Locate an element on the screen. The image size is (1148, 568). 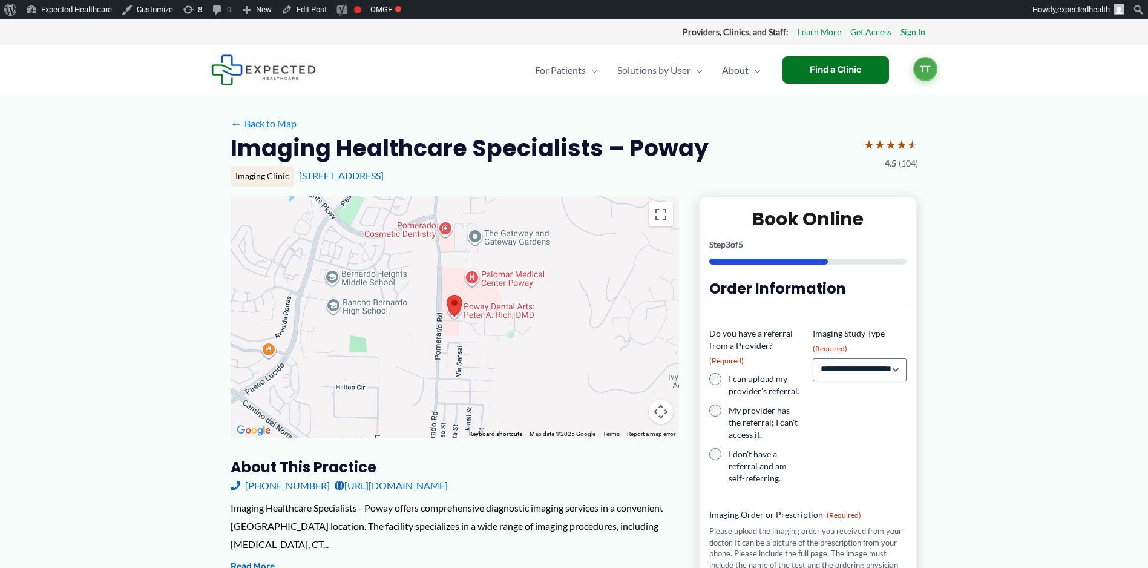
a: Find a Clinic is located at coordinates (836, 70).